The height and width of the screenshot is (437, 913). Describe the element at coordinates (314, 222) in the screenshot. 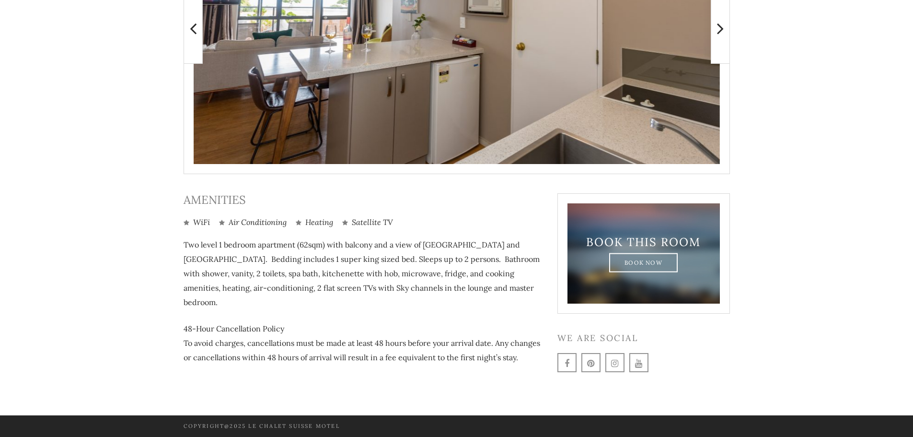

I see `li: Heating` at that location.